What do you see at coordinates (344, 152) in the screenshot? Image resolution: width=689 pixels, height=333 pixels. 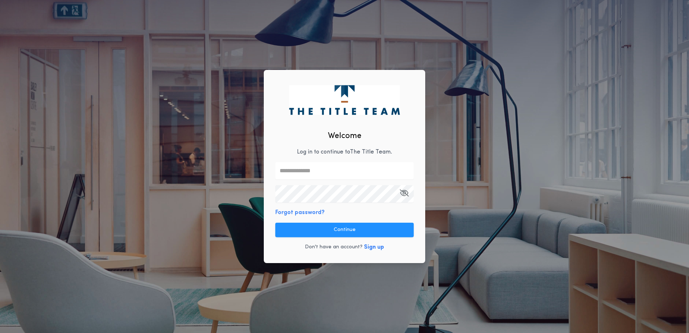 I see `p: Log in to continue to The Title Team .` at bounding box center [344, 152].